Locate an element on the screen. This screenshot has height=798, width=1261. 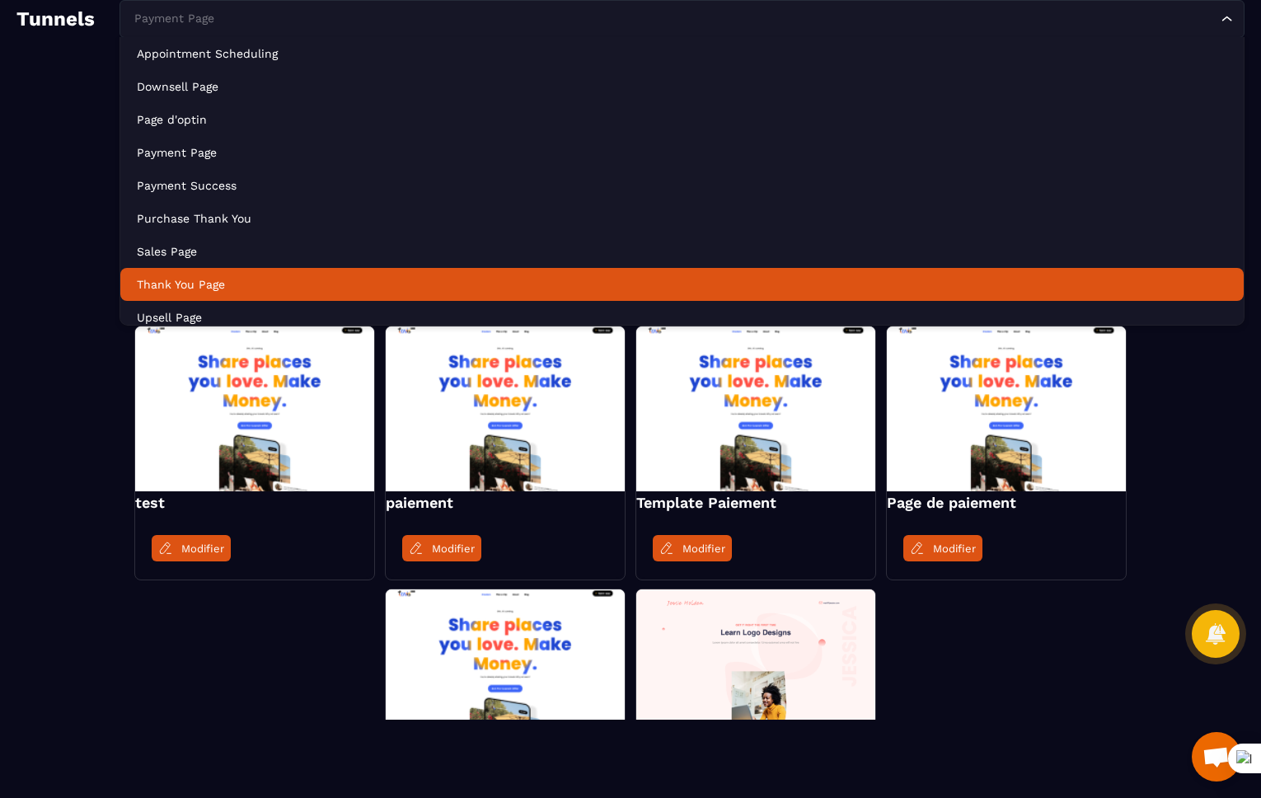
p: Upsell Page is located at coordinates (681, 317).